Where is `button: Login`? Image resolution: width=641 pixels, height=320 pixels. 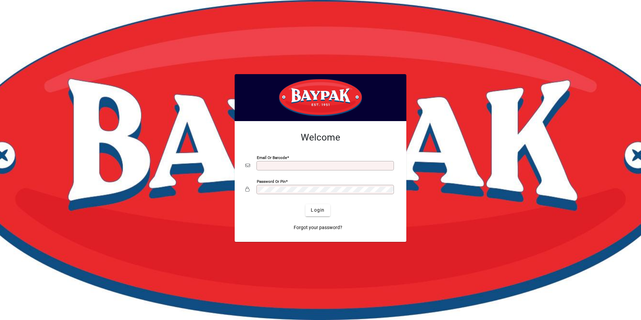 button: Login is located at coordinates (318, 210).